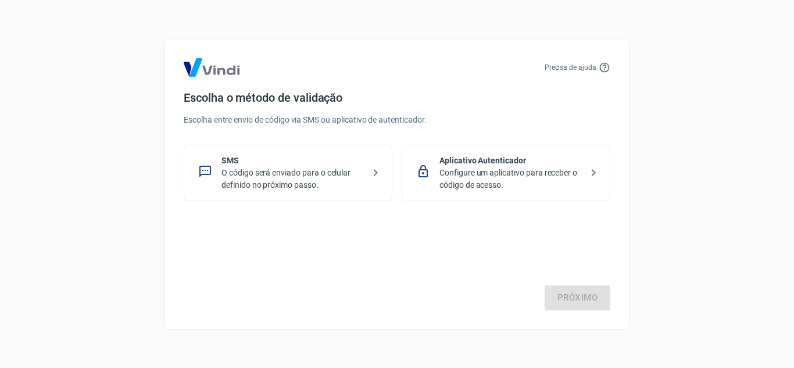 This screenshot has height=368, width=794. Describe the element at coordinates (511, 179) in the screenshot. I see `p: Configure um aplicativo para receber o código de acesso.` at that location.